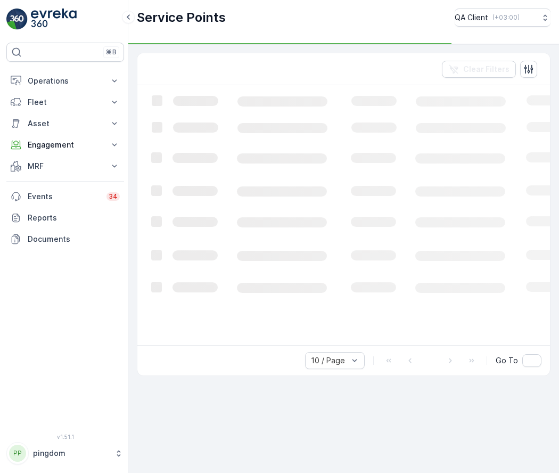 Image resolution: width=559 pixels, height=473 pixels. Describe the element at coordinates (479, 69) in the screenshot. I see `button: Clear Filters` at that location.